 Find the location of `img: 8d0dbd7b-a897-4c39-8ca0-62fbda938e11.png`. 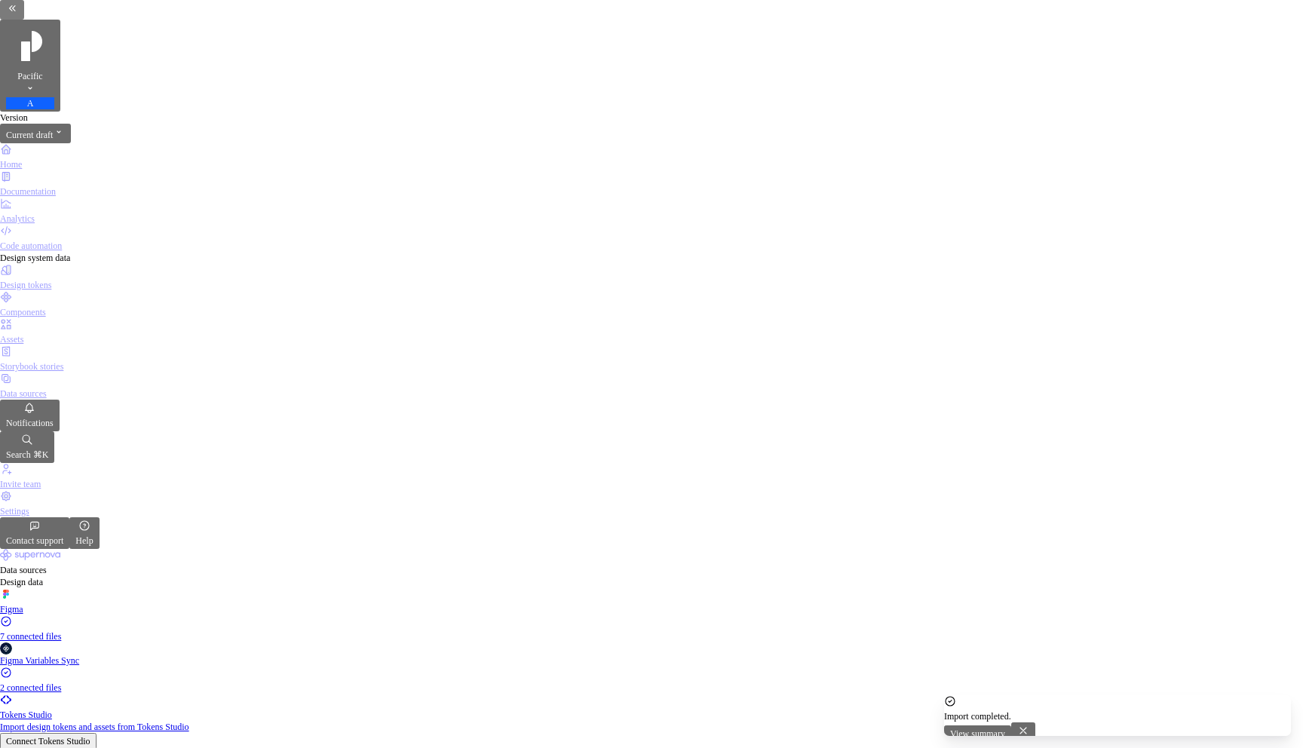

img: 8d0dbd7b-a897-4c39-8ca0-62fbda938e11.png is located at coordinates (30, 46).